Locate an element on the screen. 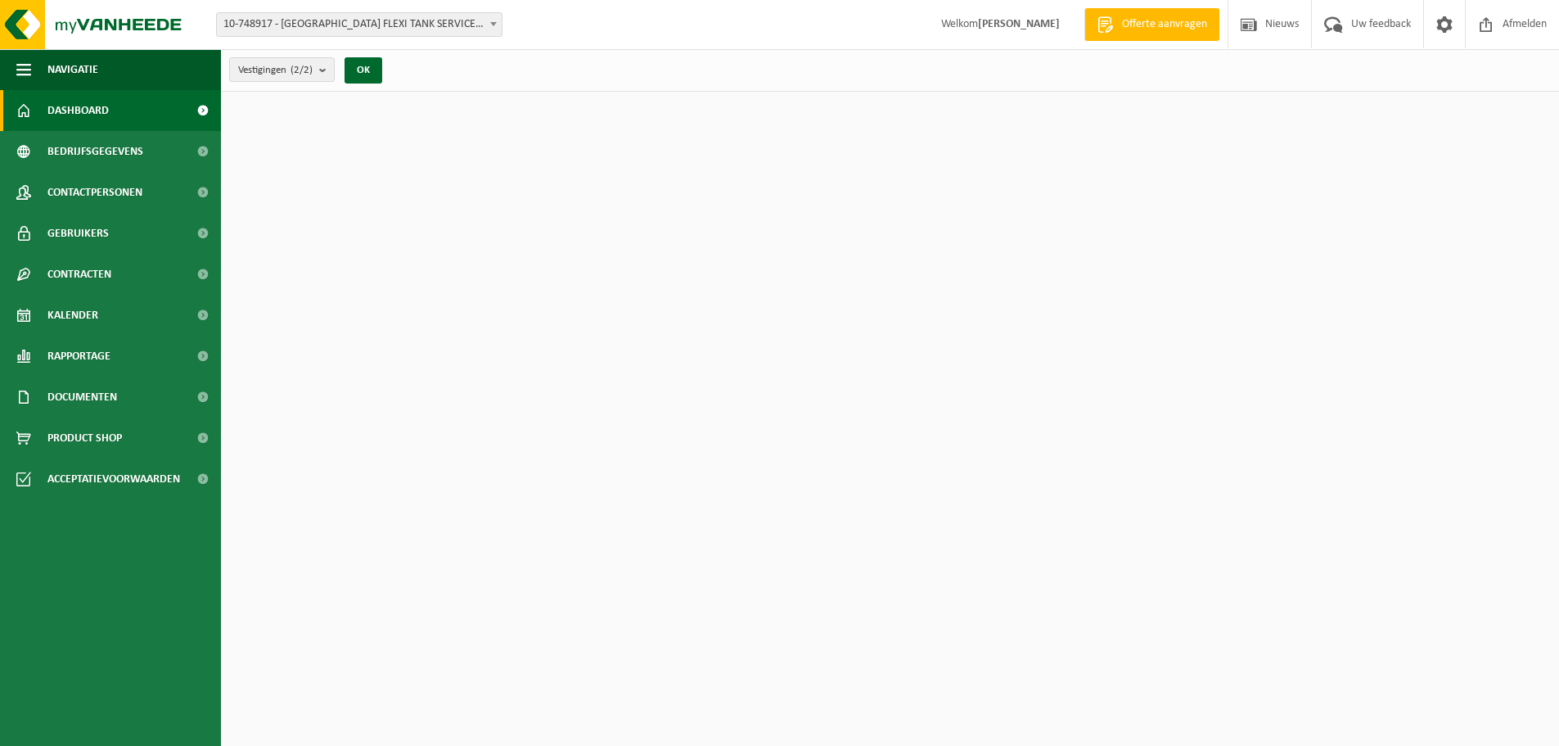 The width and height of the screenshot is (1559, 746). span: 10-748917 - ANTWERP FLEXI TANK SERVICE BV - VERREBROEK is located at coordinates (359, 25).